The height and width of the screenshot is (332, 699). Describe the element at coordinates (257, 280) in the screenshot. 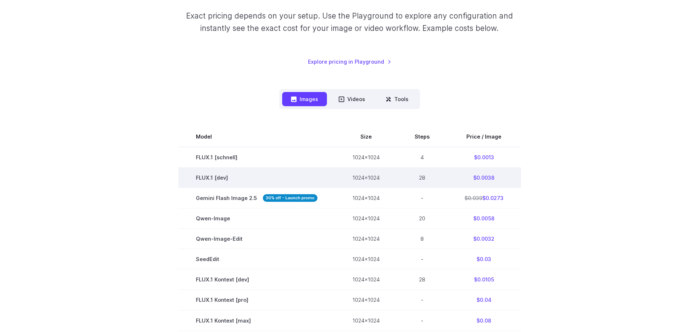

I see `td: FLUX.1 Kontext [dev]` at that location.